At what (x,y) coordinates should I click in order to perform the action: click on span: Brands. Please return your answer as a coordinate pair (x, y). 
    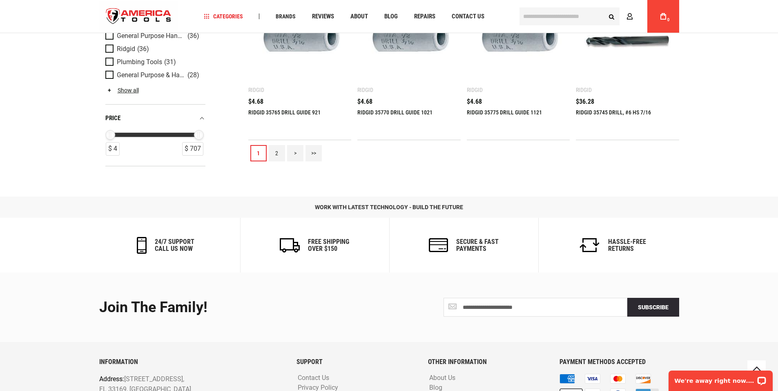
    Looking at the image, I should click on (285, 16).